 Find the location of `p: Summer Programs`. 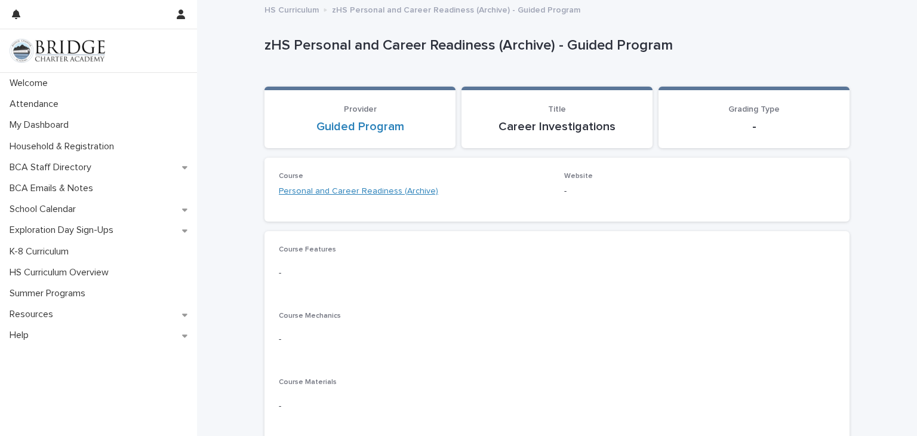

p: Summer Programs is located at coordinates (50, 293).